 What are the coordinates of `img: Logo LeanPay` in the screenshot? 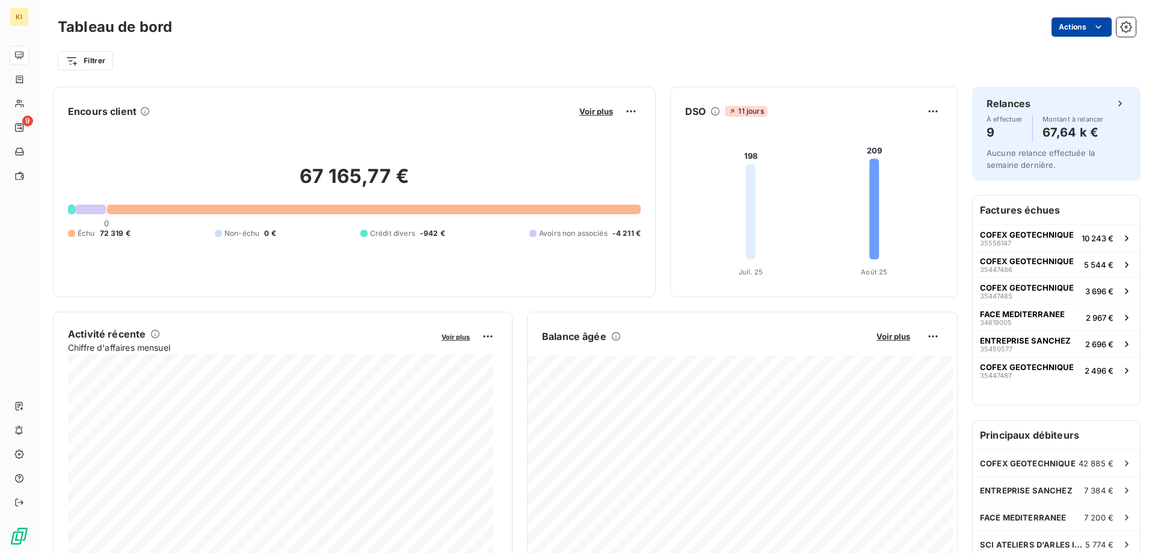 It's located at (19, 536).